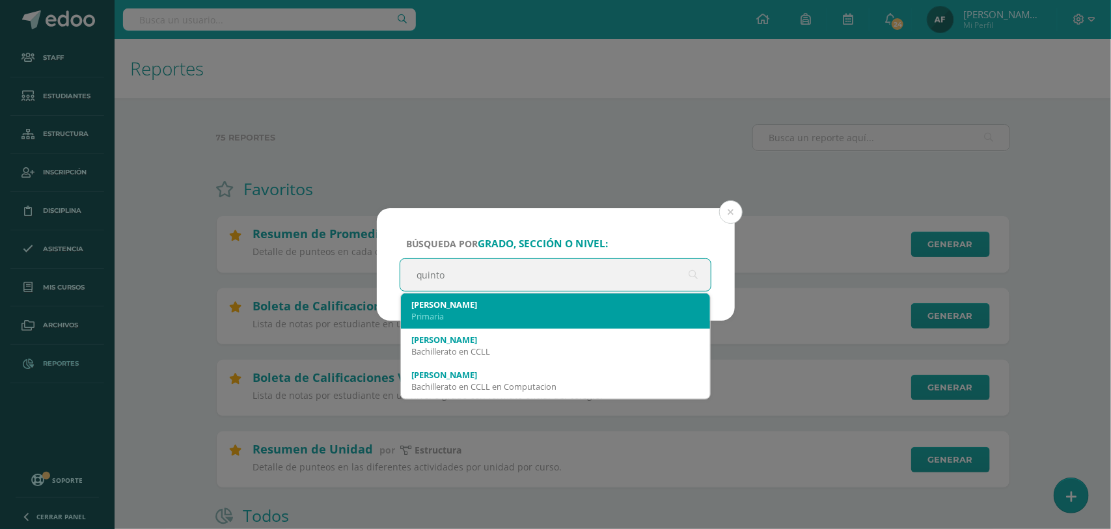  I want to click on div: Bachillerato en CCLL, so click(556, 352).